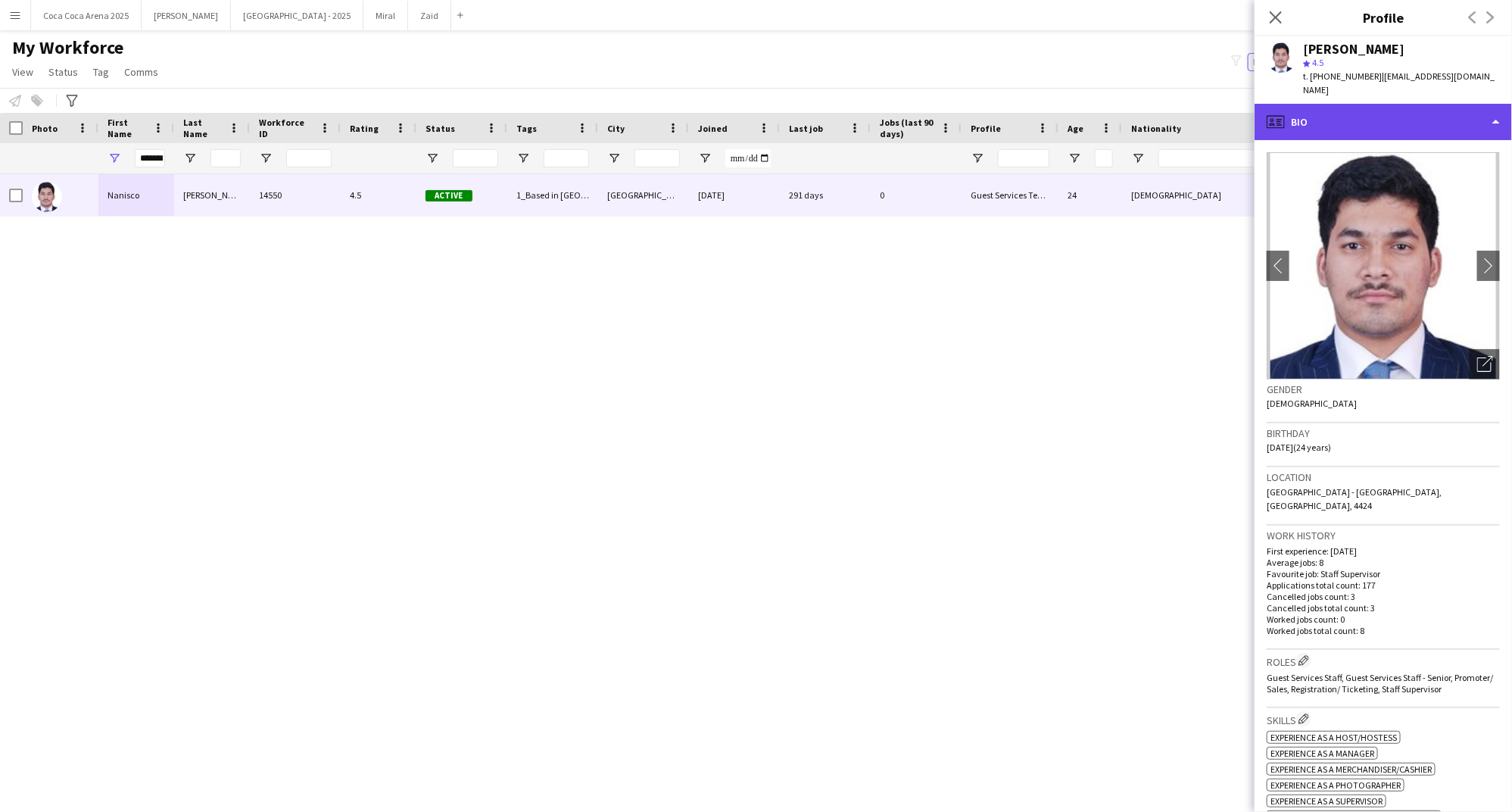  I want to click on h3: Skills, so click(1383, 718).